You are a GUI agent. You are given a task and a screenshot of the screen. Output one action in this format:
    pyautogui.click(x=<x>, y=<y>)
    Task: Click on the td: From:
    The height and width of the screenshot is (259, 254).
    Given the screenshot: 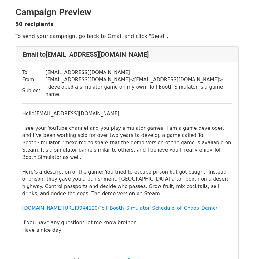 What is the action you would take?
    pyautogui.click(x=34, y=80)
    